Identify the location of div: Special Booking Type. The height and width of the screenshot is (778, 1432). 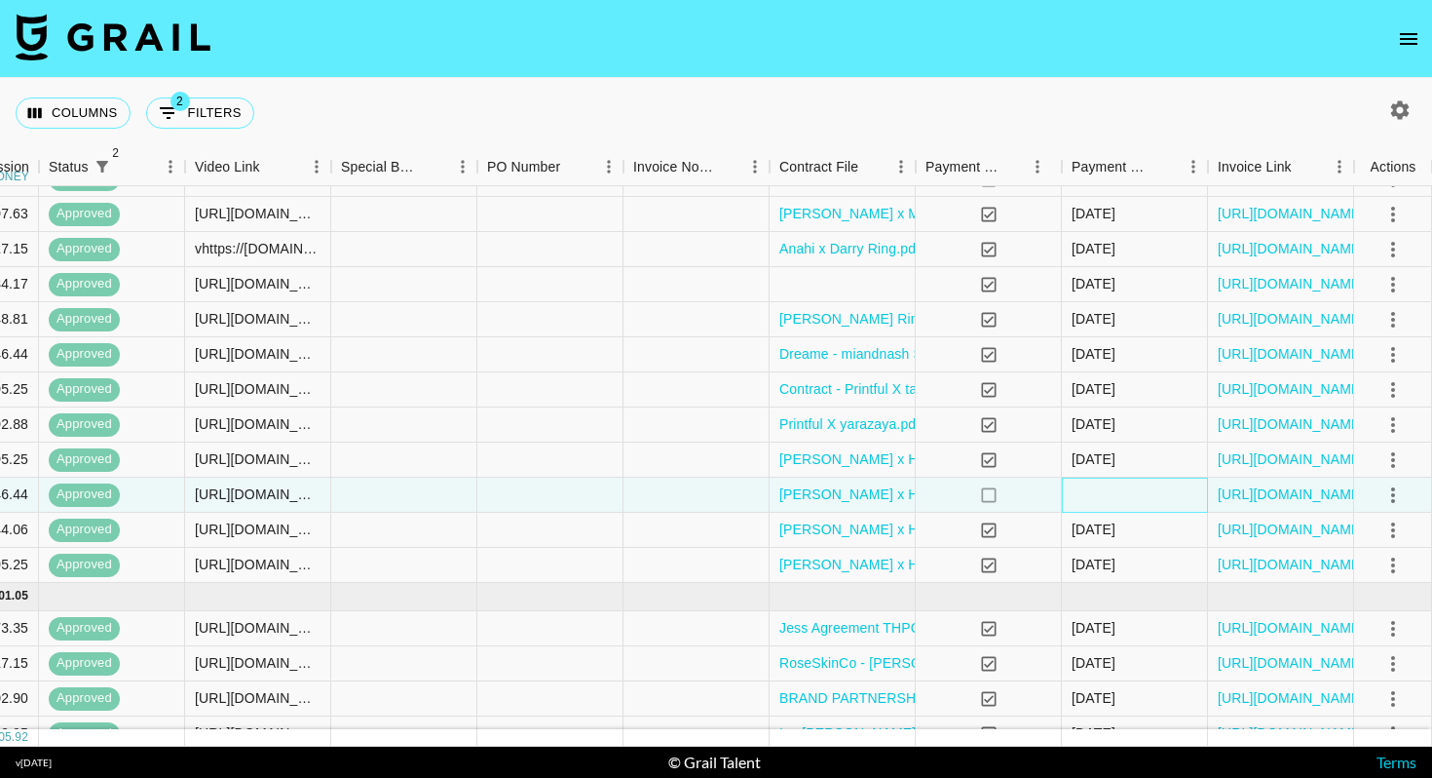
(381, 167).